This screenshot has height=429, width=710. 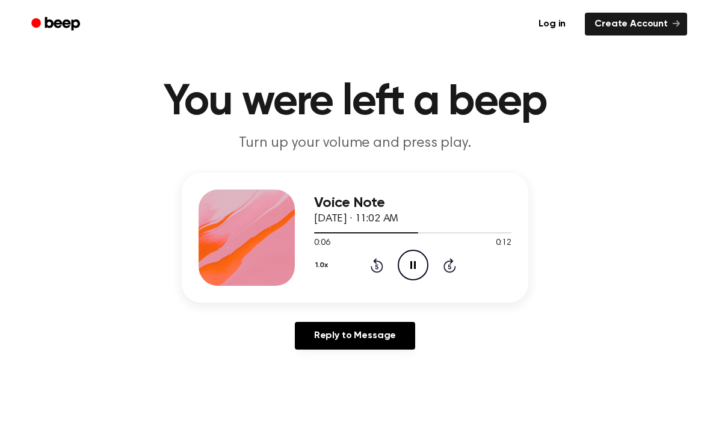 What do you see at coordinates (413, 203) in the screenshot?
I see `h3: Voice Note` at bounding box center [413, 203].